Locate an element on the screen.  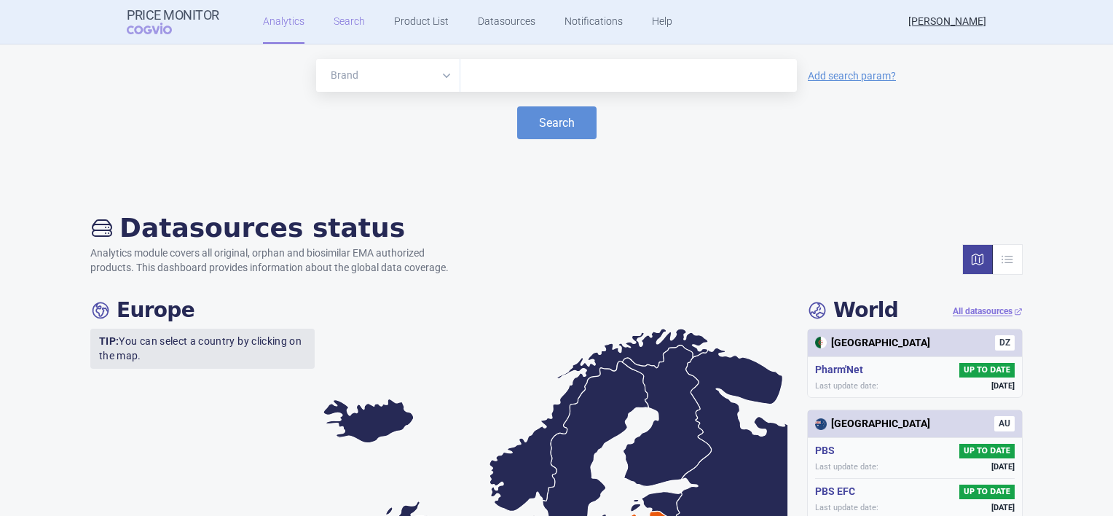
h5: PBS is located at coordinates (827, 451).